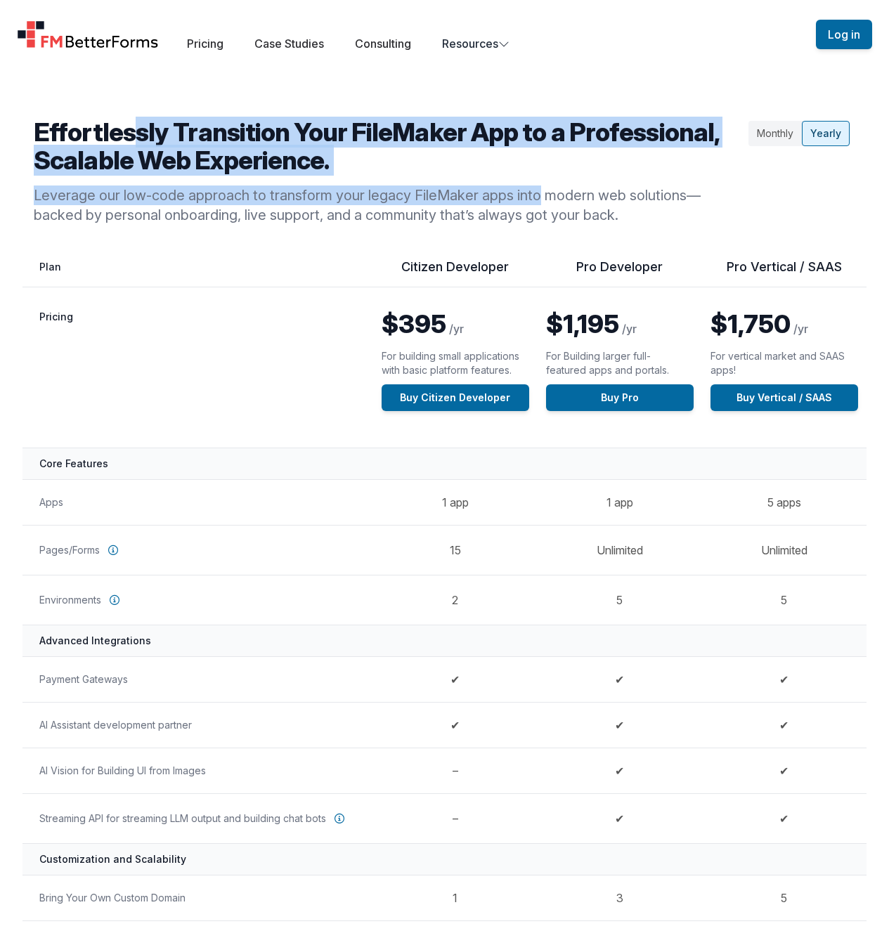 The width and height of the screenshot is (889, 938). What do you see at coordinates (444, 859) in the screenshot?
I see `th: Customization and Scalability` at bounding box center [444, 859].